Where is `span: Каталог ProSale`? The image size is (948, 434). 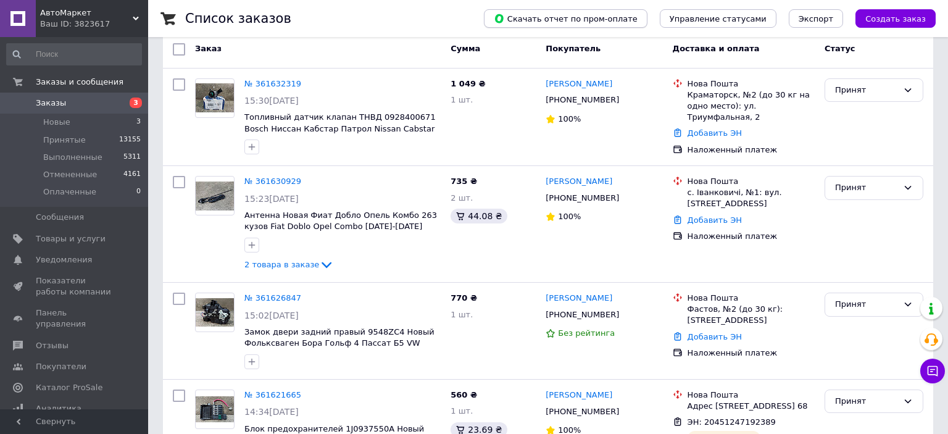 span: Каталог ProSale is located at coordinates (69, 388).